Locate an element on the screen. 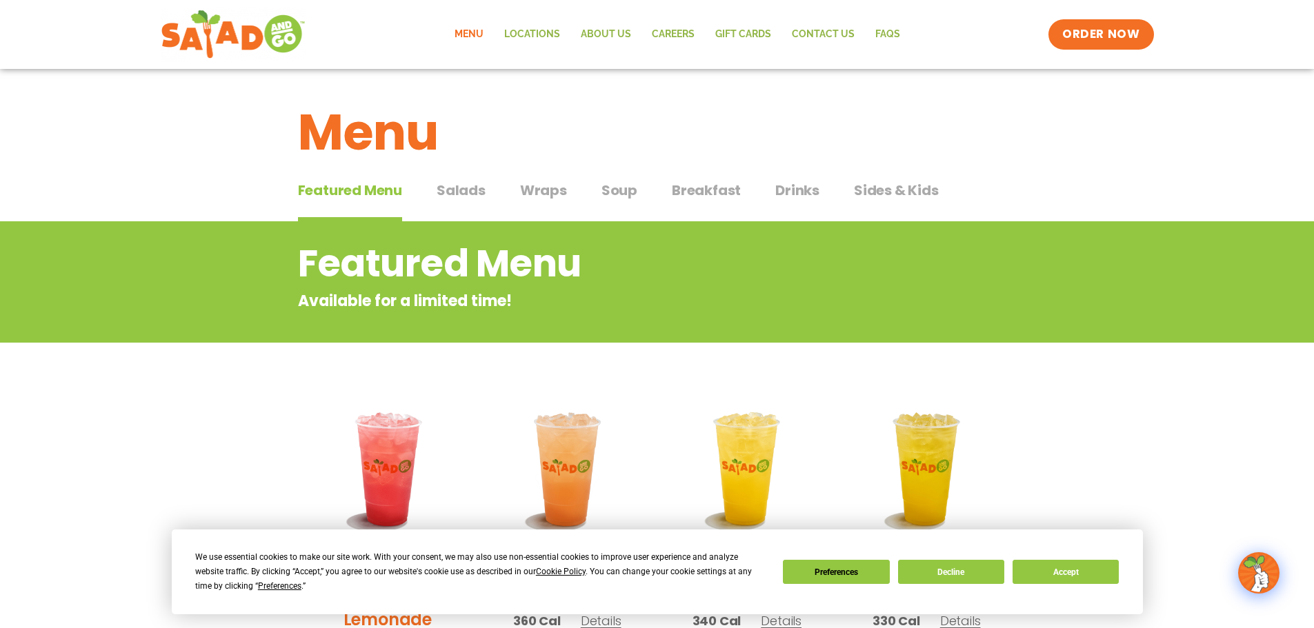 This screenshot has height=628, width=1314. a: Contact Us is located at coordinates (823, 34).